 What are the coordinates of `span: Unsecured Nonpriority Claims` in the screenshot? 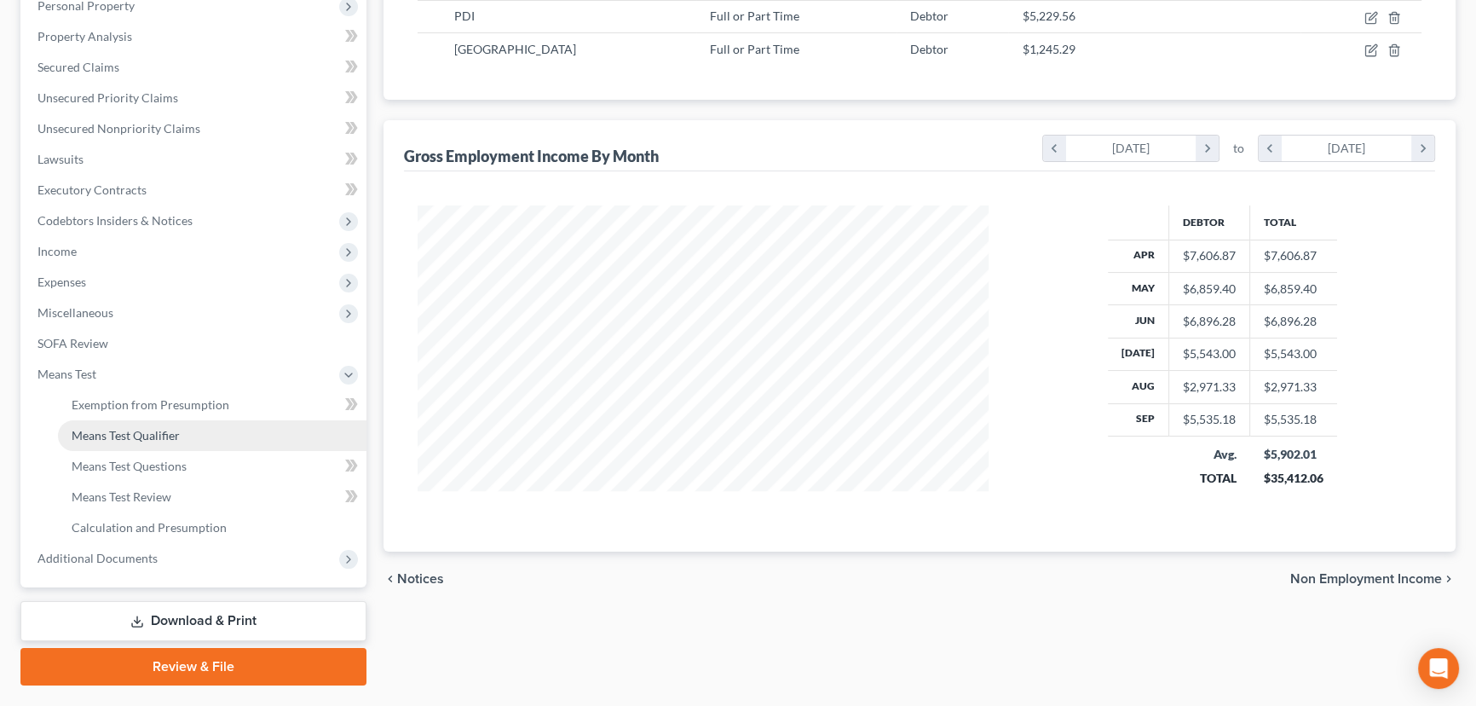 It's located at (118, 128).